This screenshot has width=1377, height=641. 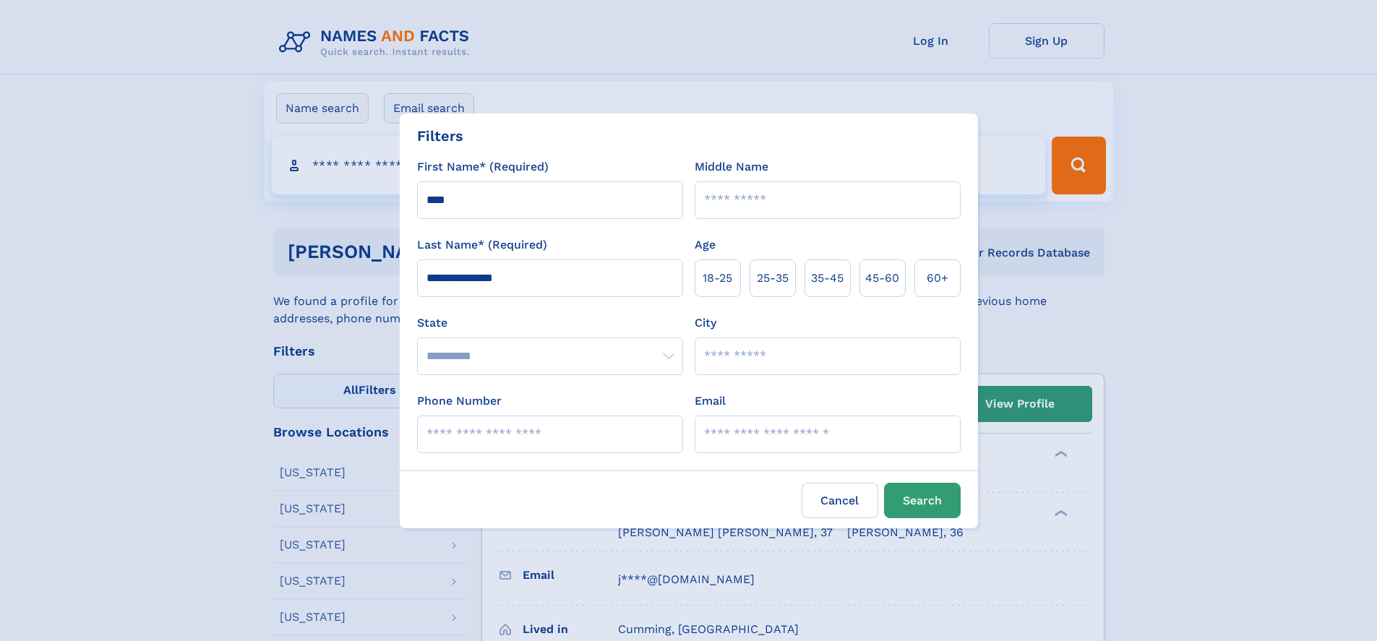 I want to click on label: Cancel, so click(x=840, y=500).